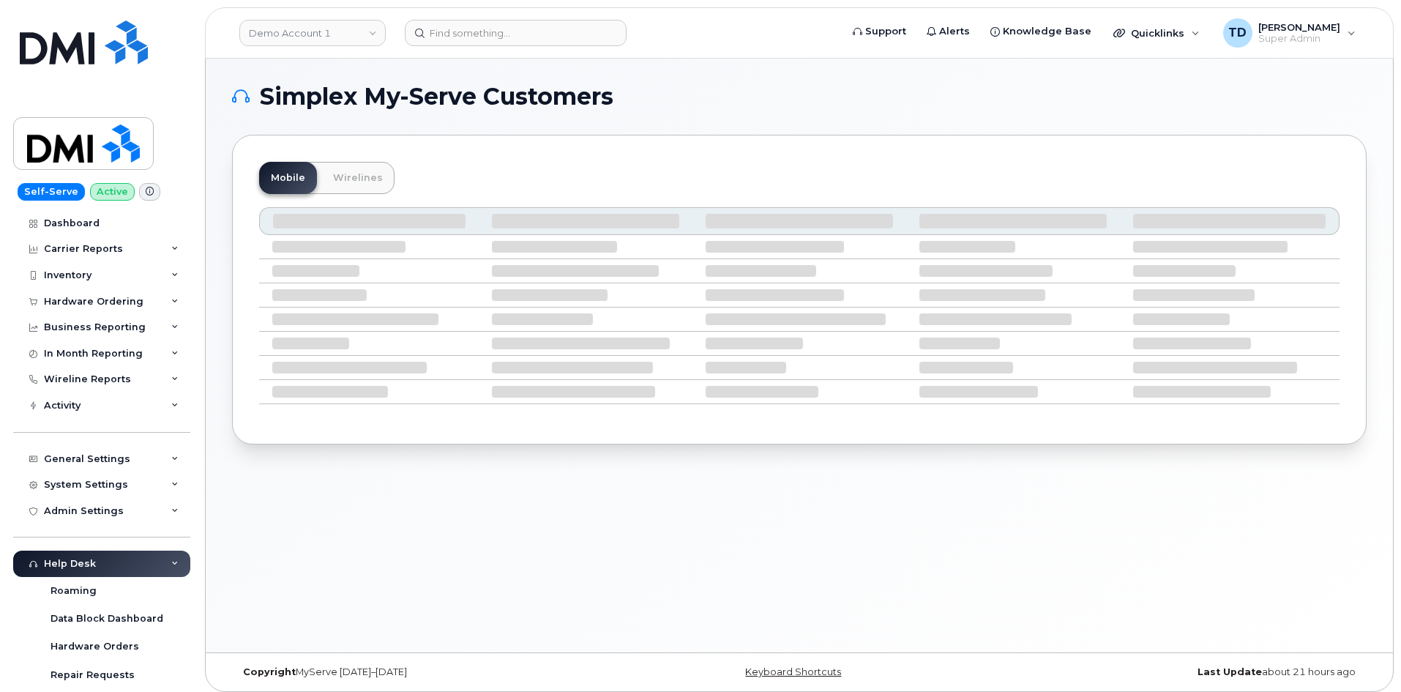 The image size is (1401, 692). Describe the element at coordinates (288, 178) in the screenshot. I see `a: Mobile` at that location.